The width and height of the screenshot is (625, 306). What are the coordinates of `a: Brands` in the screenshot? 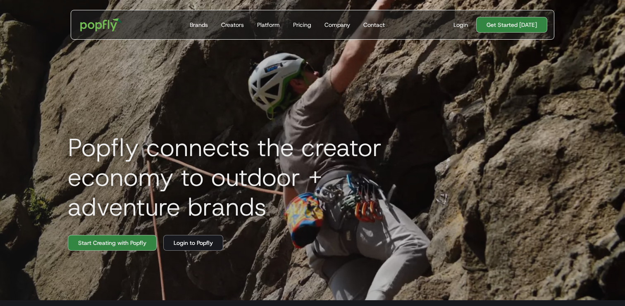 It's located at (199, 25).